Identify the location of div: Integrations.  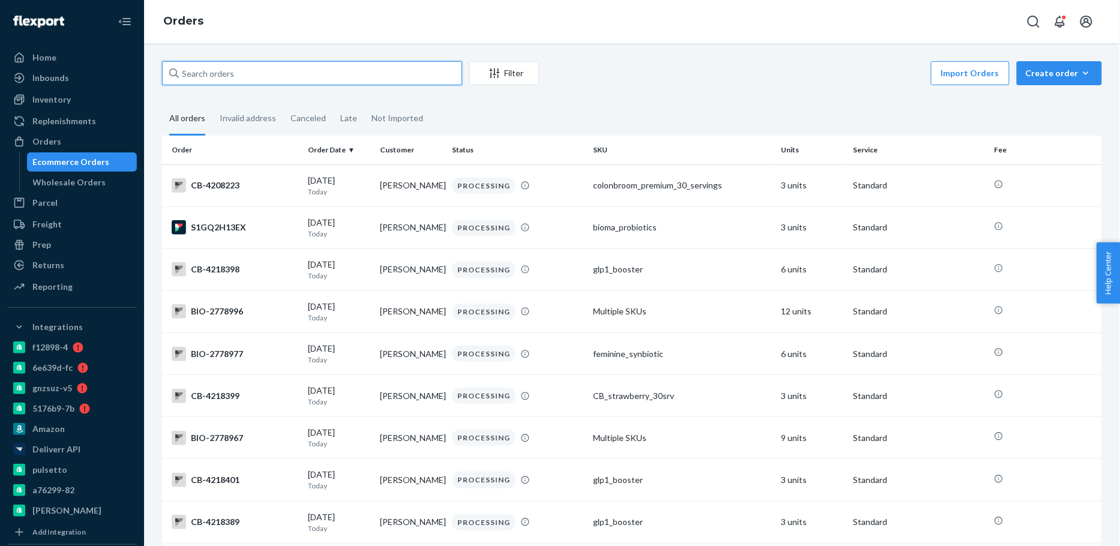
(58, 327).